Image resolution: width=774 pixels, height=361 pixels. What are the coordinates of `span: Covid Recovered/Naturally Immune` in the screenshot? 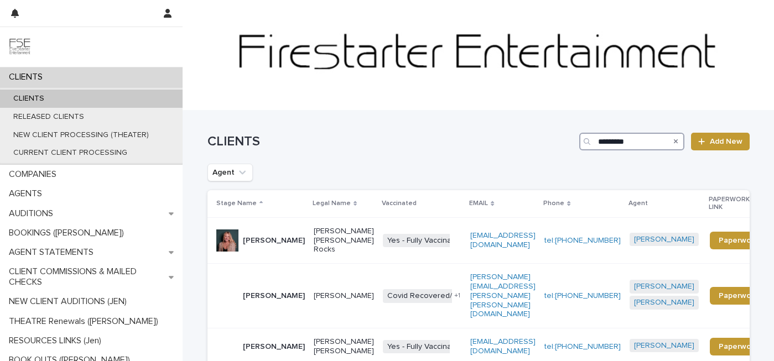 It's located at (450, 296).